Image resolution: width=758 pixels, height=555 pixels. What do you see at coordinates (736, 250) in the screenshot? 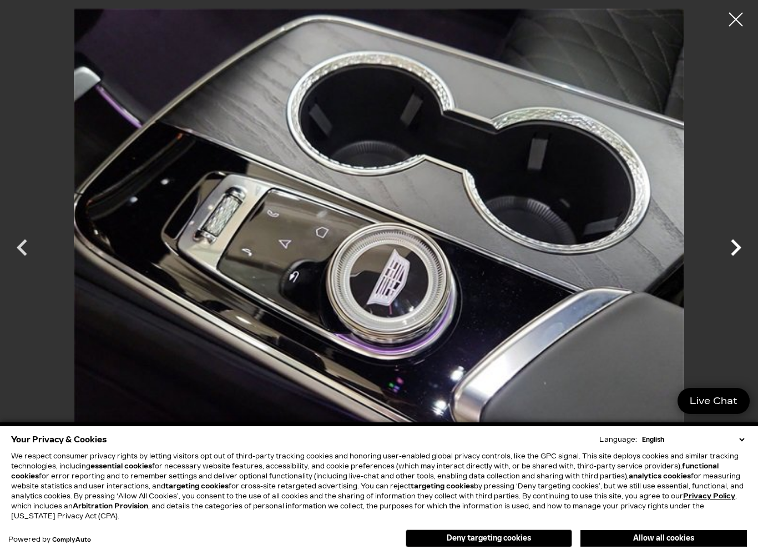
I see `div: Next` at bounding box center [736, 250].